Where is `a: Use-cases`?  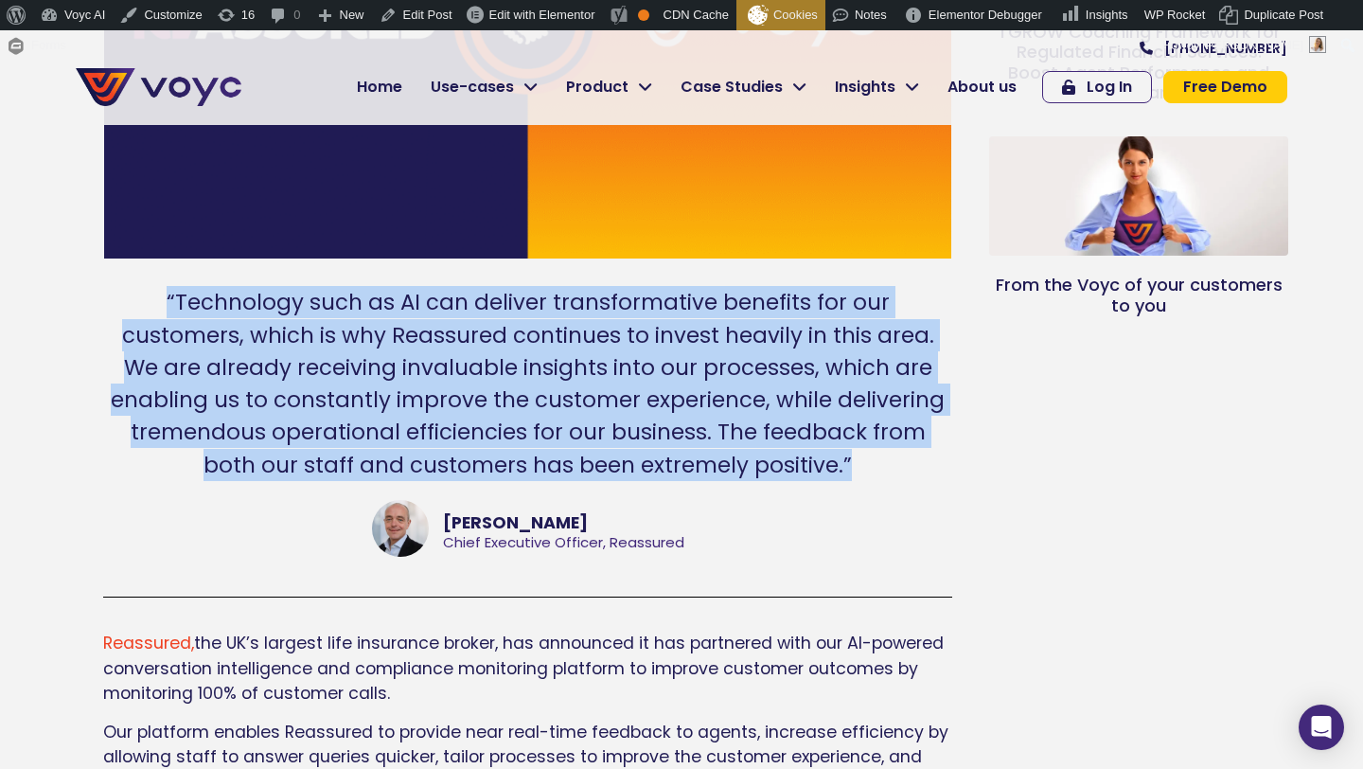
a: Use-cases is located at coordinates (484, 87).